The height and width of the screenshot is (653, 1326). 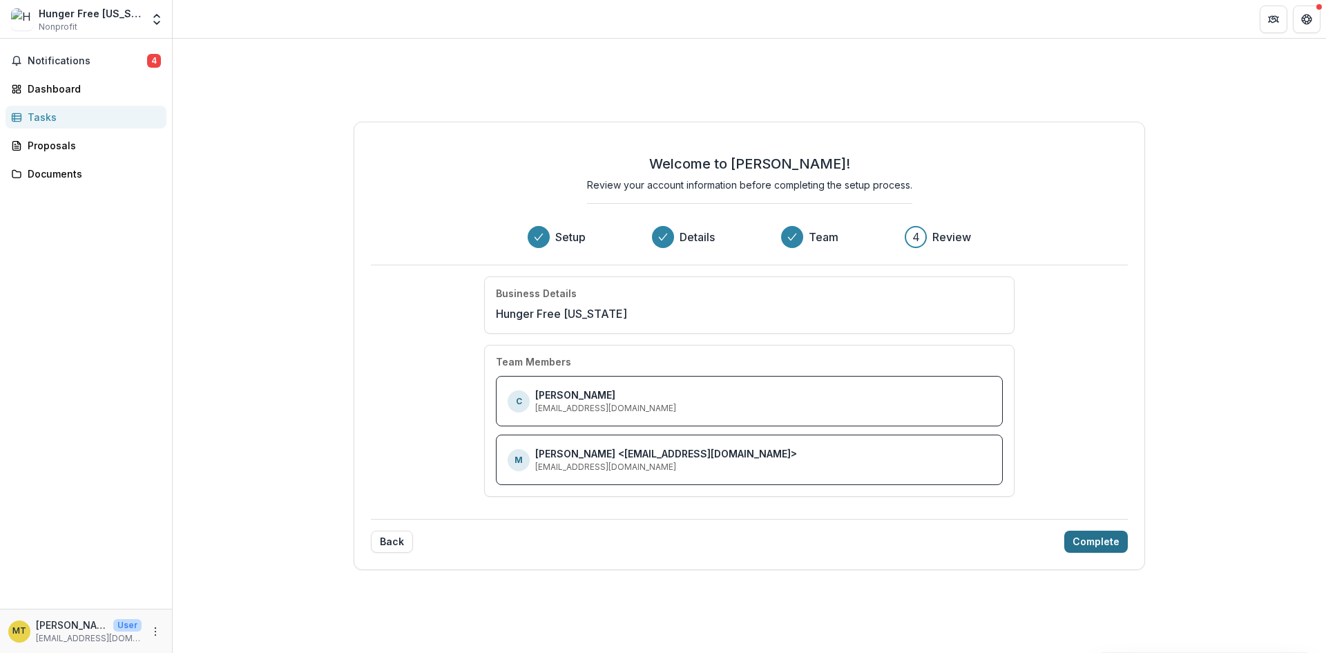 I want to click on h4: Business Details, so click(x=536, y=294).